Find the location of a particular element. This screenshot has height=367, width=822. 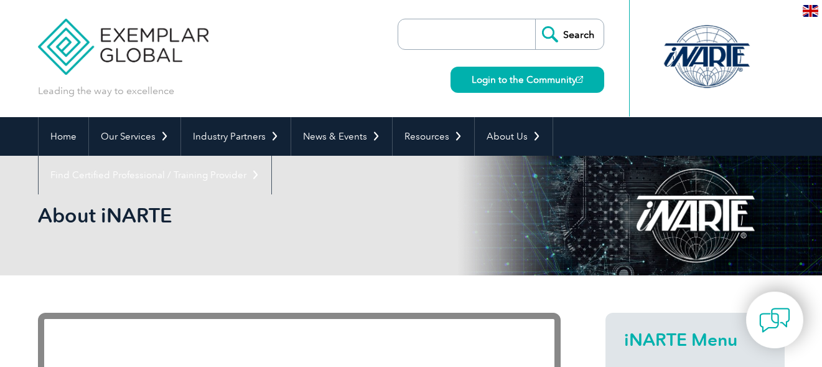

h2: iNARTE Menu is located at coordinates (695, 339).